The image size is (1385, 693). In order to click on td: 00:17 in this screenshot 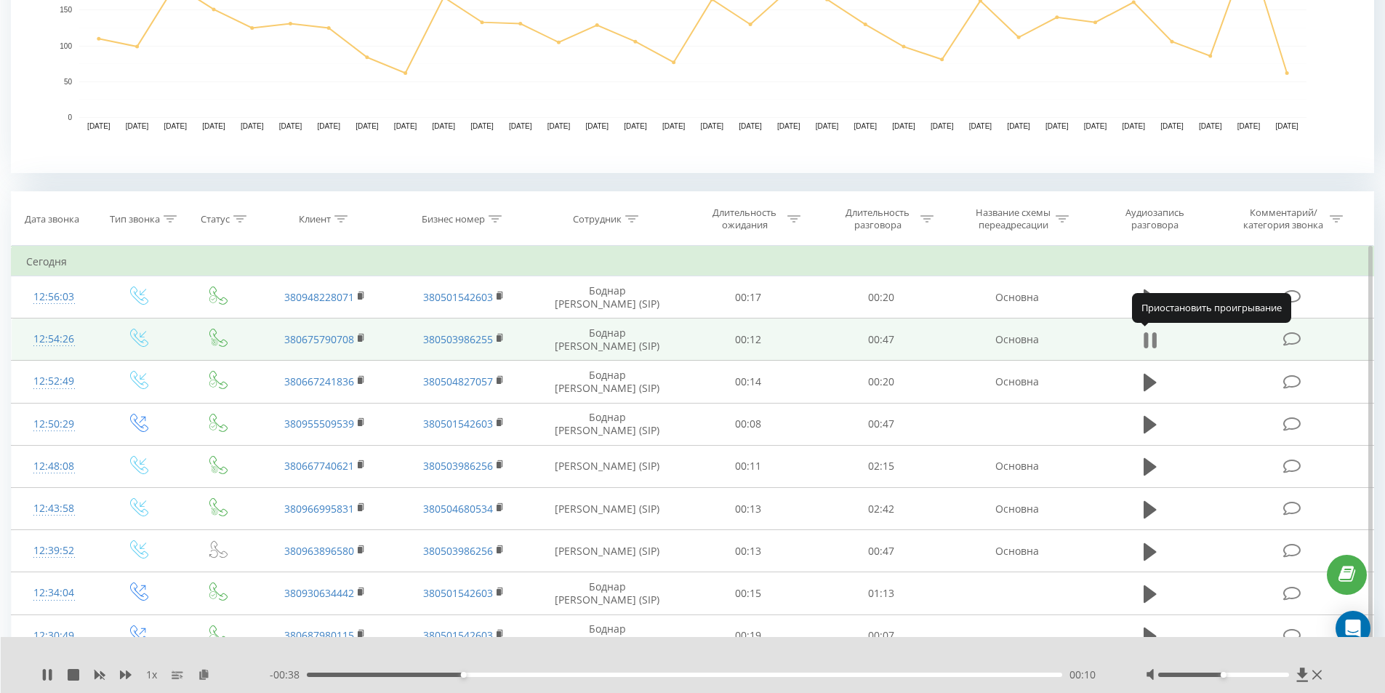, I will do `click(748, 297)`.